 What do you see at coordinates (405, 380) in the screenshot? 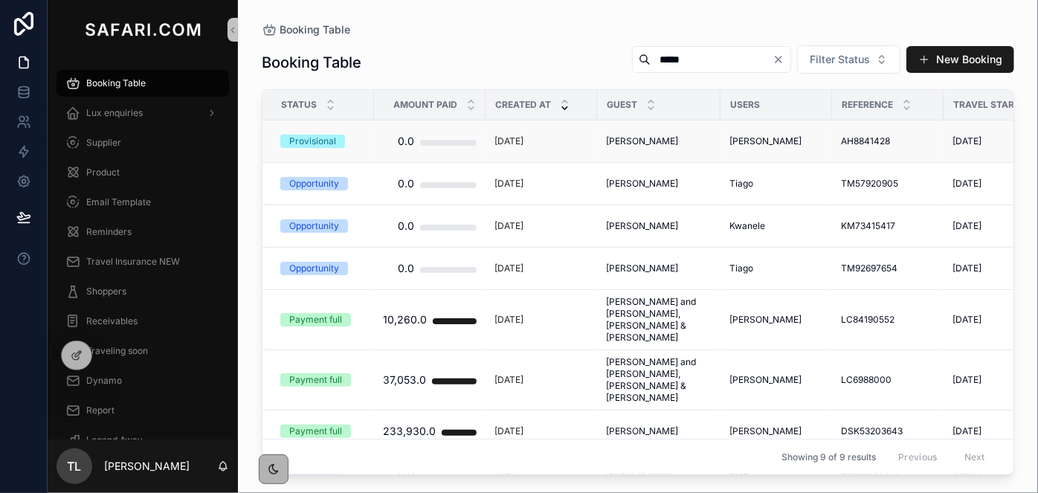
I see `div: 37,053.0` at bounding box center [405, 380].